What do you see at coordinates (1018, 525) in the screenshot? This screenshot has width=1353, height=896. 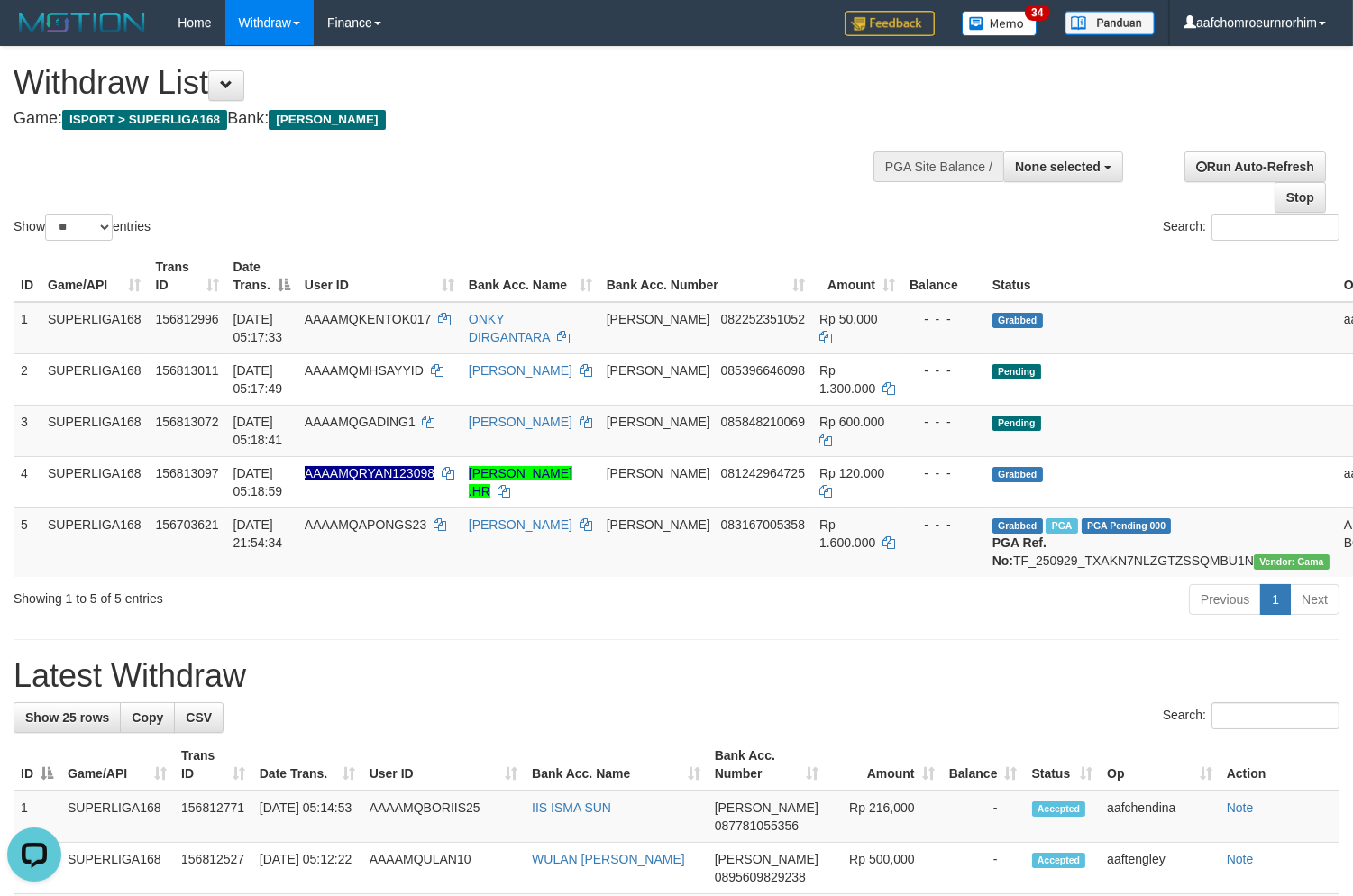 I see `span: Grabbed` at bounding box center [1018, 525].